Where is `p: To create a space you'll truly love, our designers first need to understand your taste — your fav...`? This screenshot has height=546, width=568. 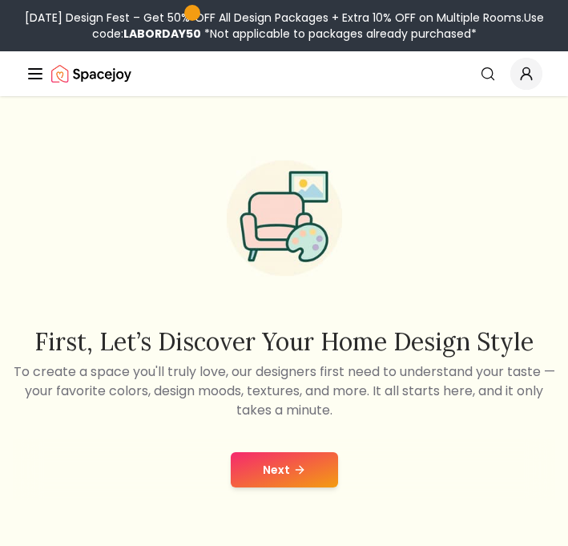
p: To create a space you'll truly love, our designers first need to understand your taste — your fav... is located at coordinates (284, 391).